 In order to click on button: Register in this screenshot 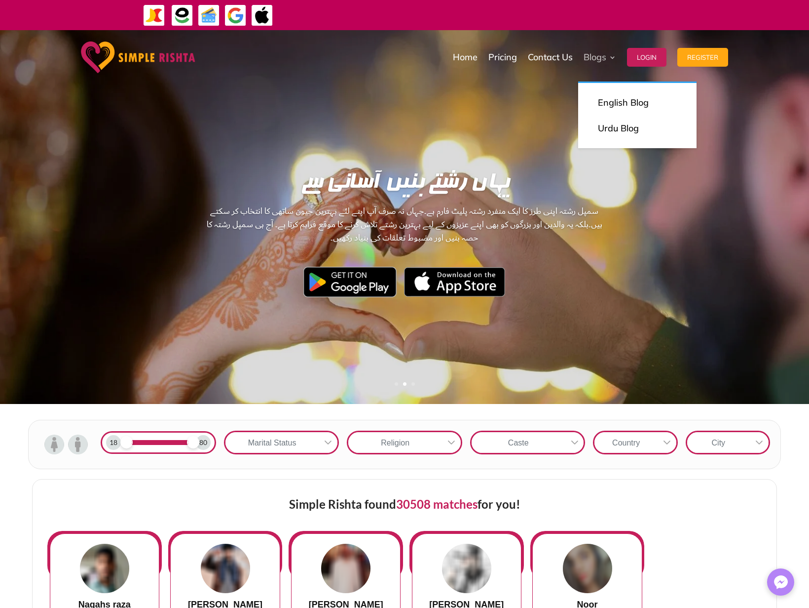, I will do `click(703, 57)`.